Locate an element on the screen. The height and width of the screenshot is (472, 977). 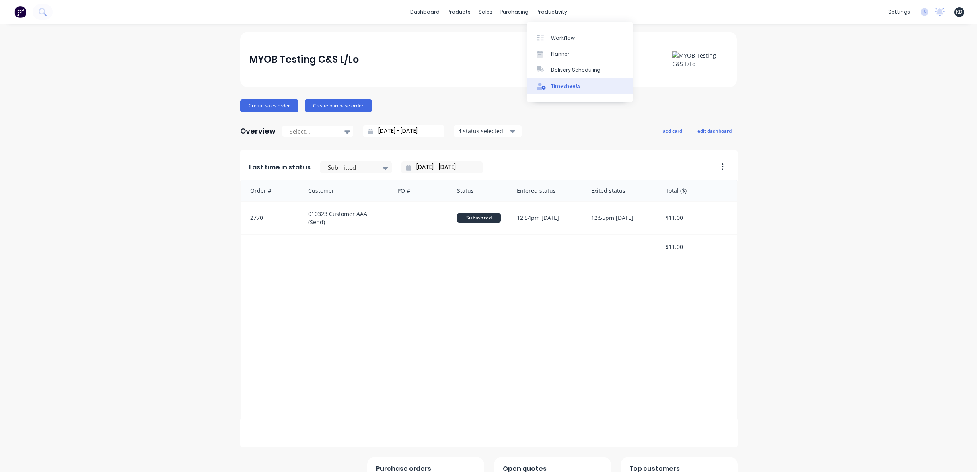
div: Workflow is located at coordinates (563, 38).